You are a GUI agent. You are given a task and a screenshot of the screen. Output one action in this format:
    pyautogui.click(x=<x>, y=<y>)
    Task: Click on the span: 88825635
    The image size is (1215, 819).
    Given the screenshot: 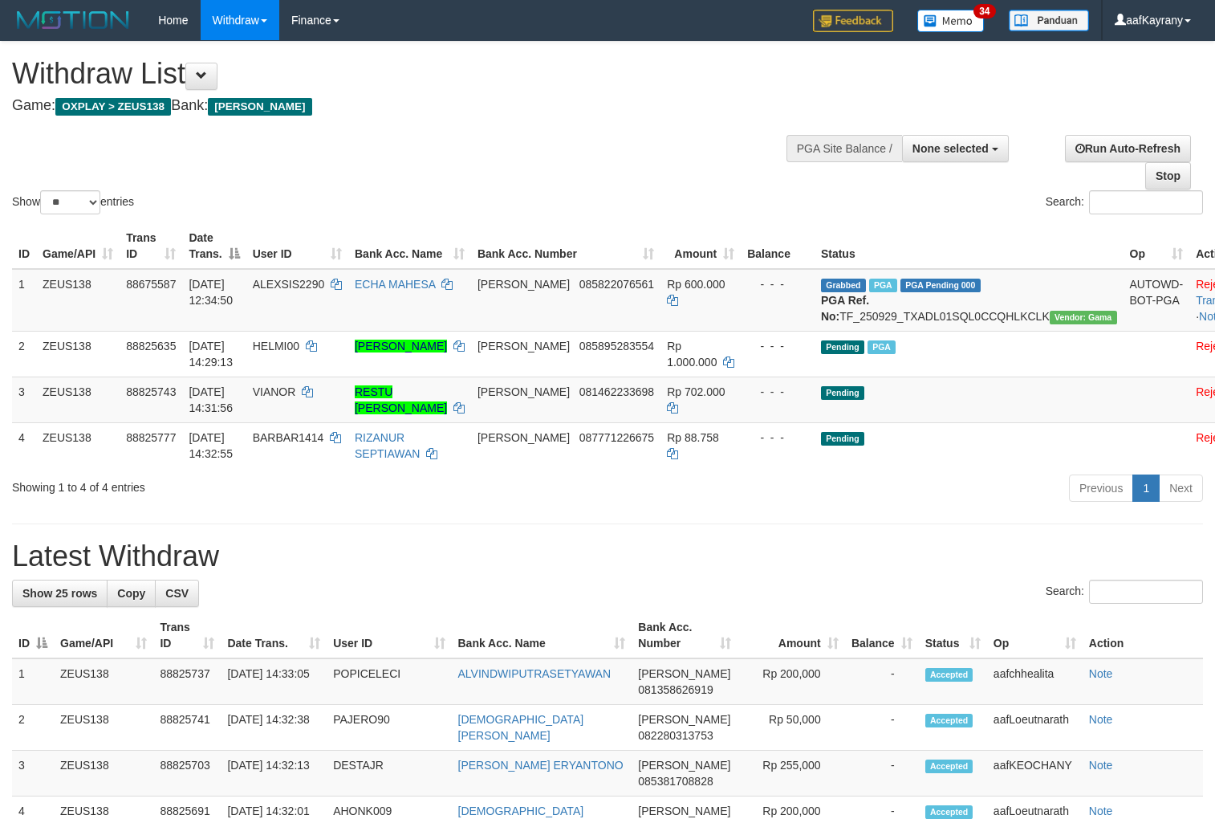 What is the action you would take?
    pyautogui.click(x=151, y=346)
    